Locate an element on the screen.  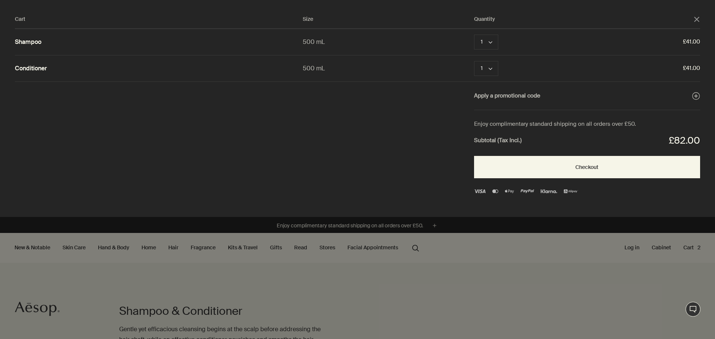
a: Conditioner is located at coordinates (31, 68).